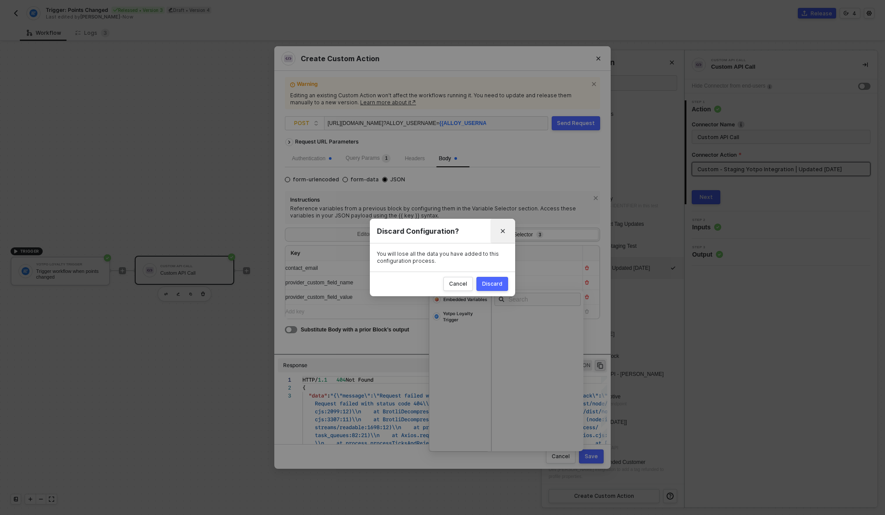 The image size is (885, 515). Describe the element at coordinates (492, 284) in the screenshot. I see `button: Discard` at that location.